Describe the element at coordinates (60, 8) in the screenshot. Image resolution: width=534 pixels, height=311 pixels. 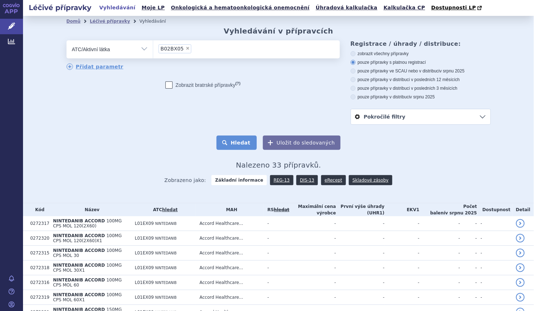
I see `h2: Léčivé přípravky` at that location.